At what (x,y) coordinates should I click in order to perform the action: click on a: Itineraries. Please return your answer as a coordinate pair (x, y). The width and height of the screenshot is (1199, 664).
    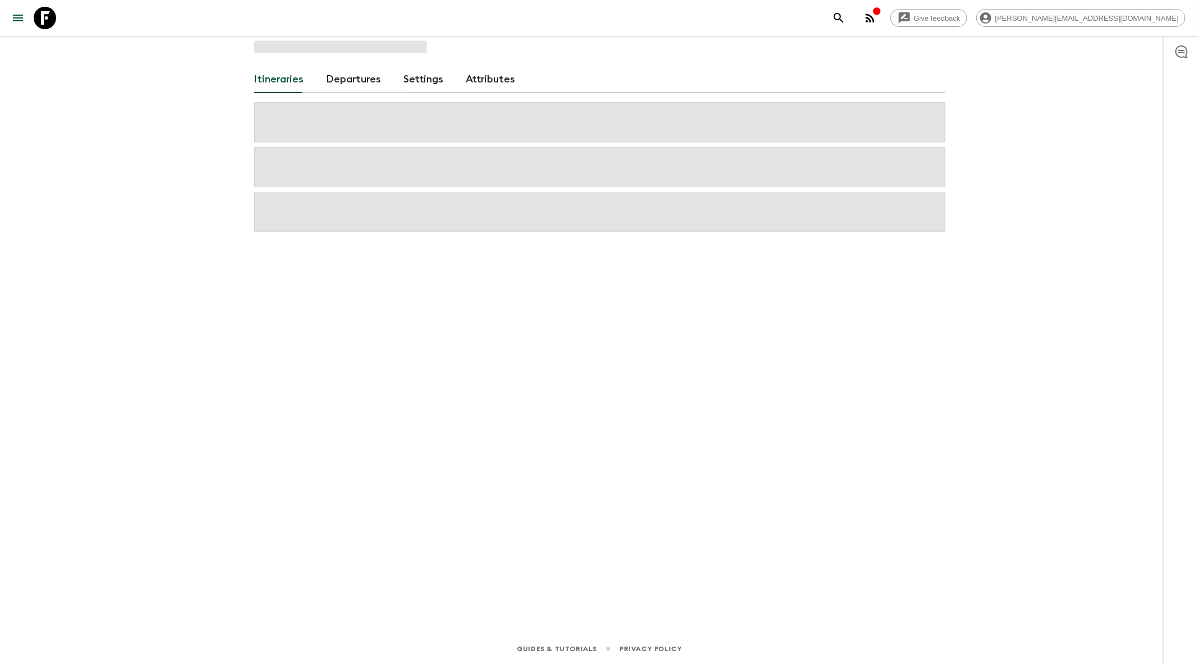
    Looking at the image, I should click on (279, 80).